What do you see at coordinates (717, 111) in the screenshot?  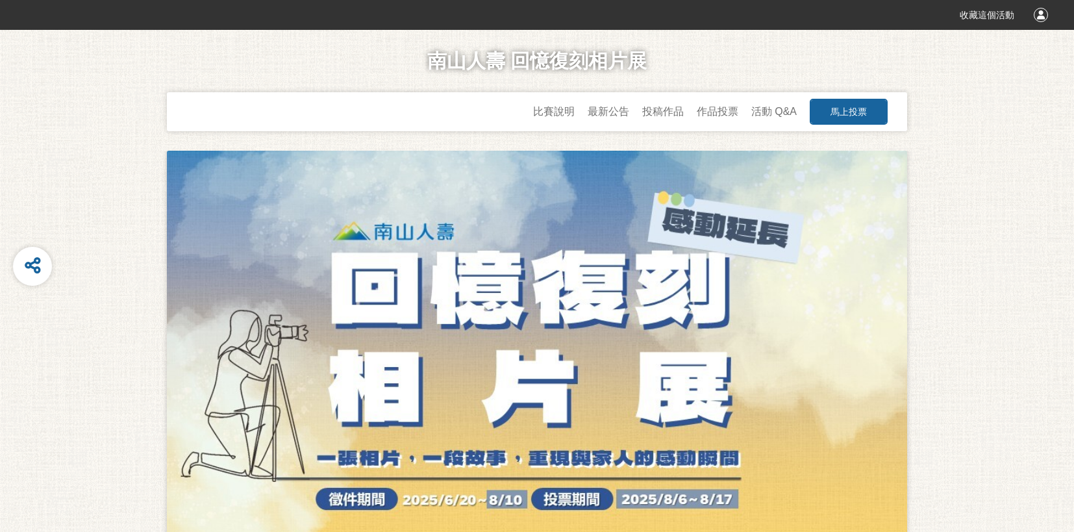 I see `span: 作品投票` at bounding box center [717, 111].